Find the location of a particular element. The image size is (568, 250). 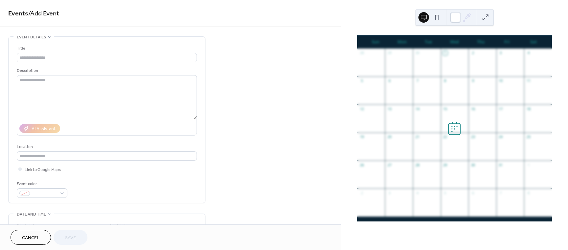

div: Location is located at coordinates (106, 147).